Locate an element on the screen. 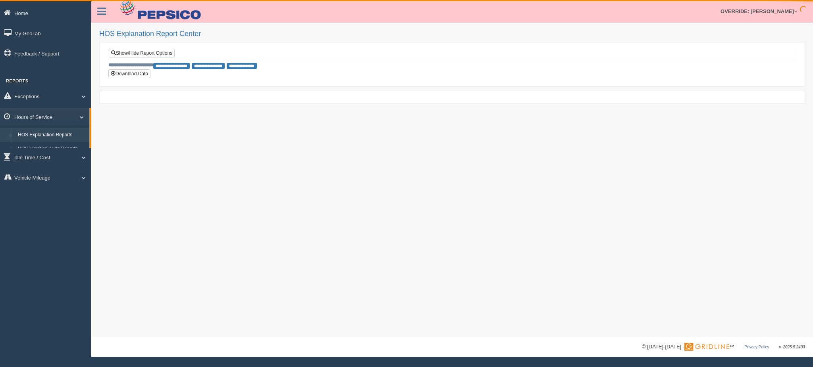 The width and height of the screenshot is (813, 367). span: v. 2025.5.2403 is located at coordinates (792, 347).